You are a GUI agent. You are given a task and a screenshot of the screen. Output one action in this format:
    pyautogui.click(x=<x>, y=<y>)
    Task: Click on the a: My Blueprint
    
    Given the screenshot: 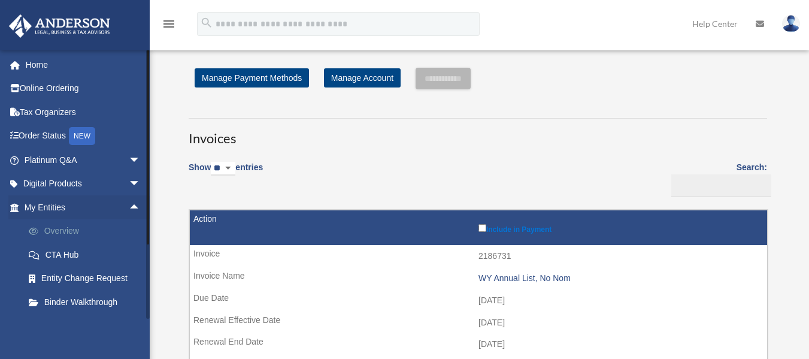 What is the action you would take?
    pyautogui.click(x=87, y=326)
    